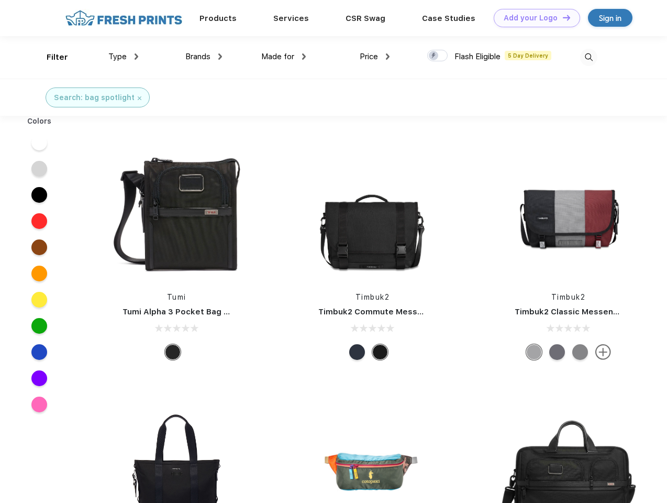 This screenshot has width=667, height=503. What do you see at coordinates (603, 352) in the screenshot?
I see `img: more.svg` at bounding box center [603, 352].